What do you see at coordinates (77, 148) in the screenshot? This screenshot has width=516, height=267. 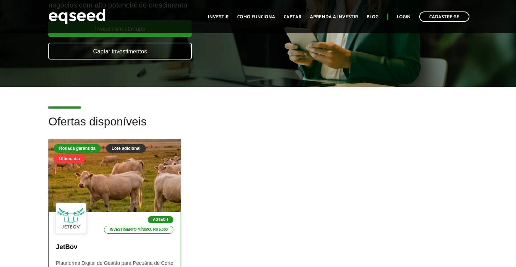 I see `div: Rodada garantida` at bounding box center [77, 148].